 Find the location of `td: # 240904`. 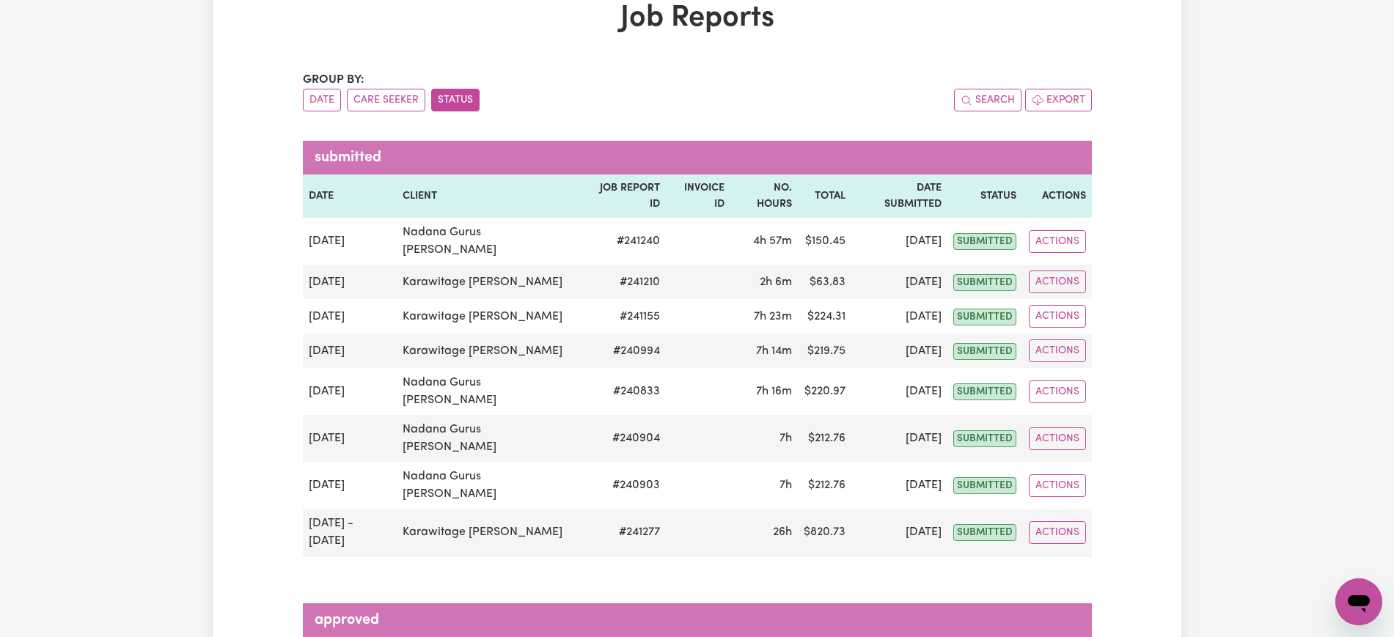

td: # 240904 is located at coordinates (623, 438).